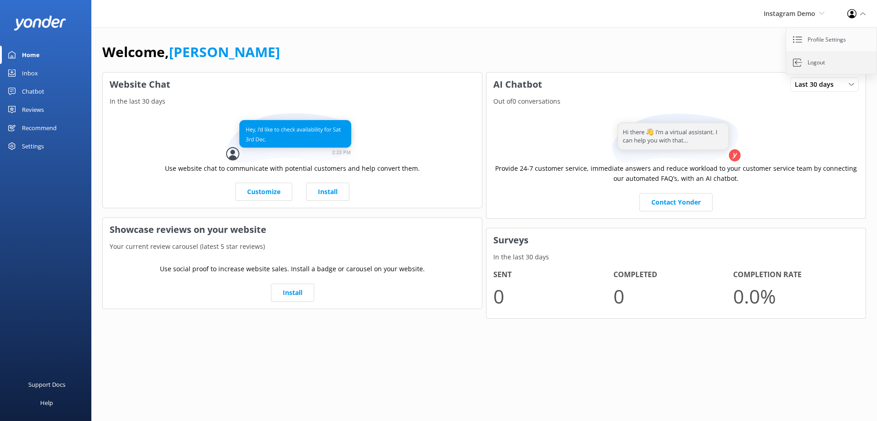 The width and height of the screenshot is (877, 421). I want to click on h4: Completed, so click(673, 275).